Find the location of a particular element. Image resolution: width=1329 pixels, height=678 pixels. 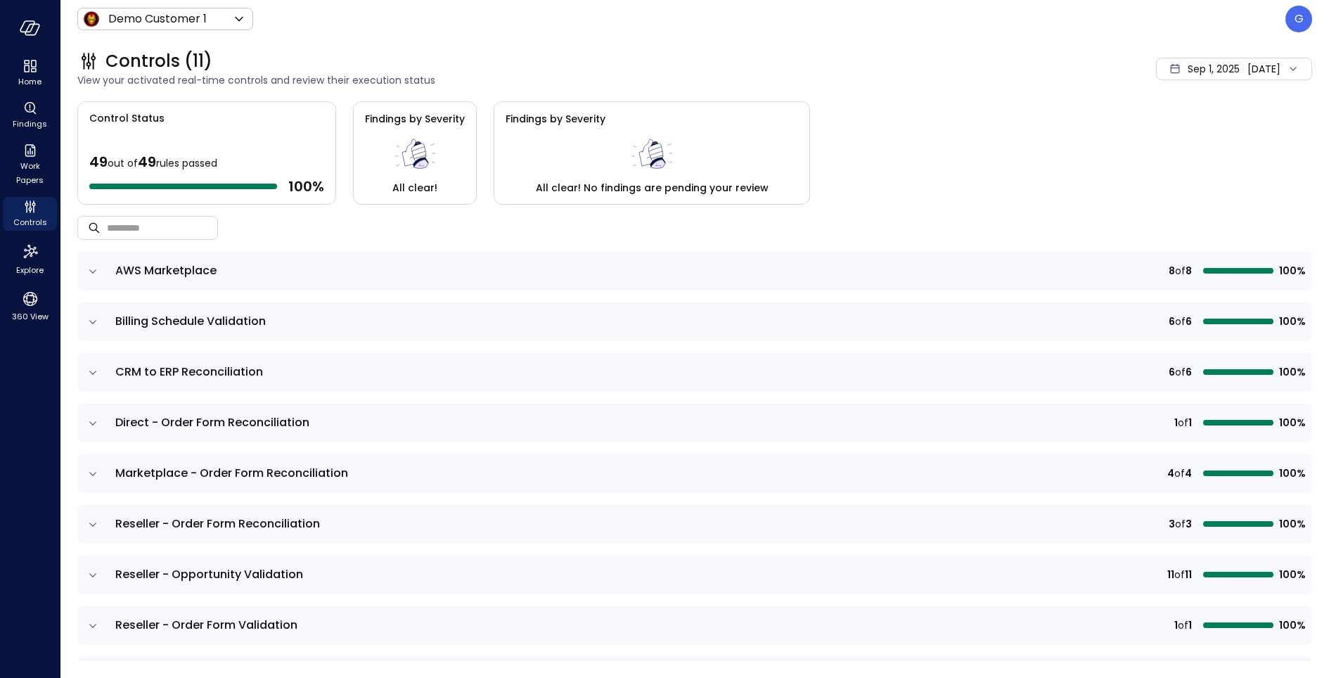

span: Controls (11) is located at coordinates (159, 61).